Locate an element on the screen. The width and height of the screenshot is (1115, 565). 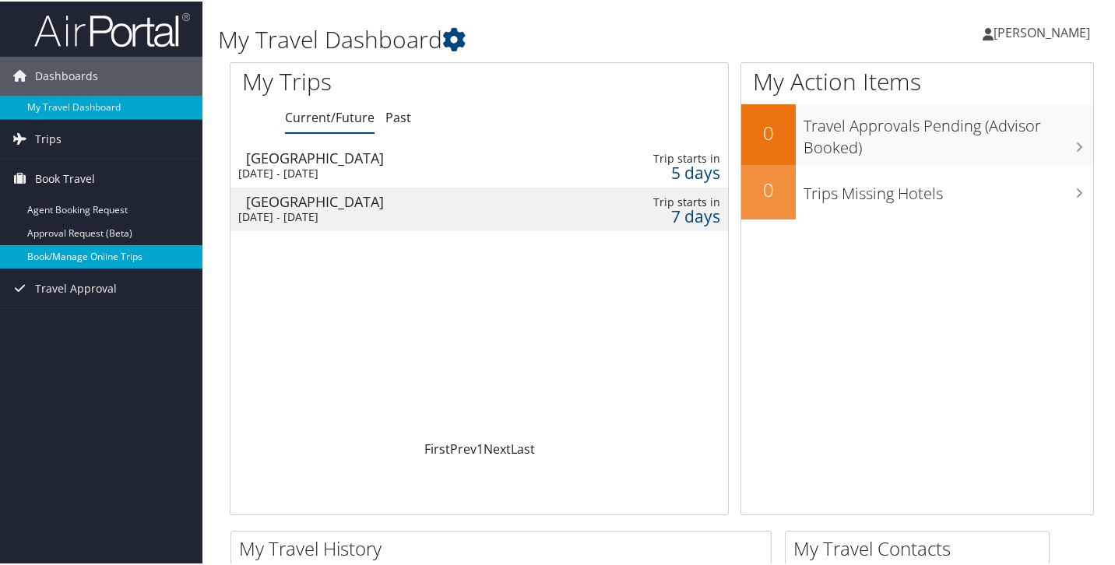
img: airportal-logo.png is located at coordinates (112, 28).